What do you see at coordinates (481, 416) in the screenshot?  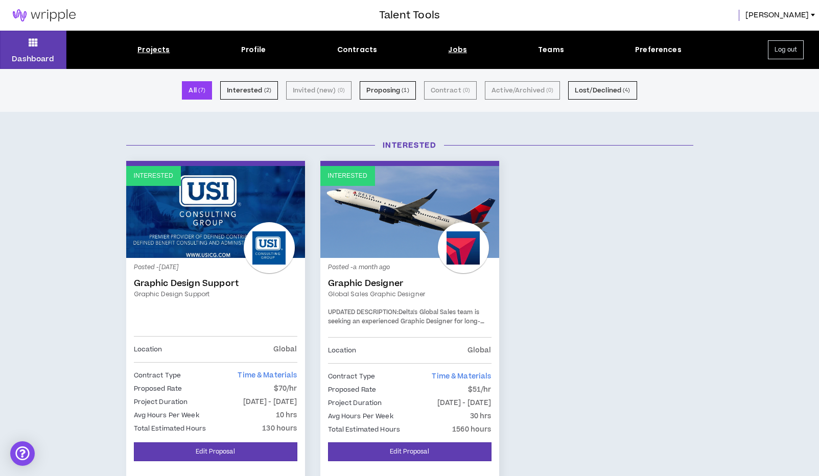 I see `p: 30 hrs` at bounding box center [481, 416].